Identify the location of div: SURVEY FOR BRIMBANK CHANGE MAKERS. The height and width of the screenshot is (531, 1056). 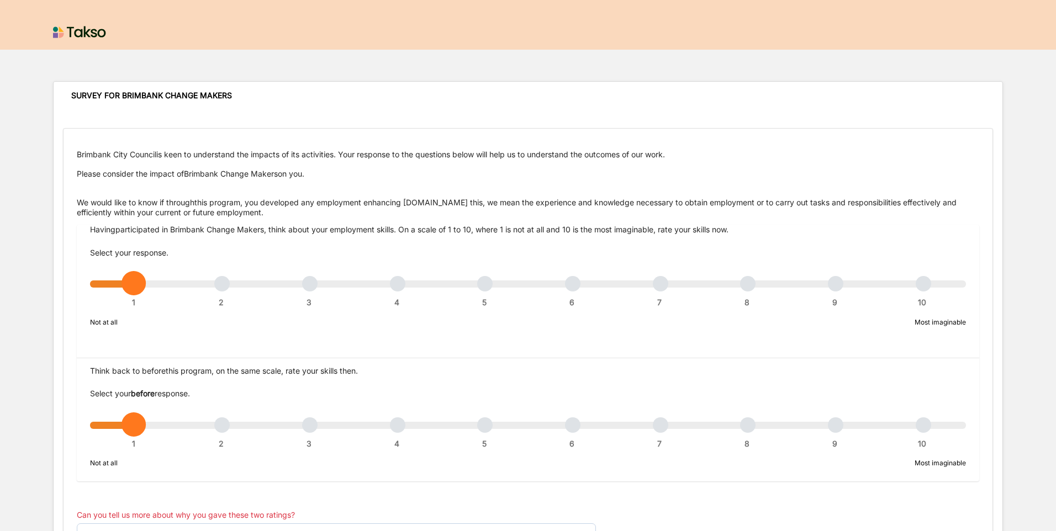
(151, 96).